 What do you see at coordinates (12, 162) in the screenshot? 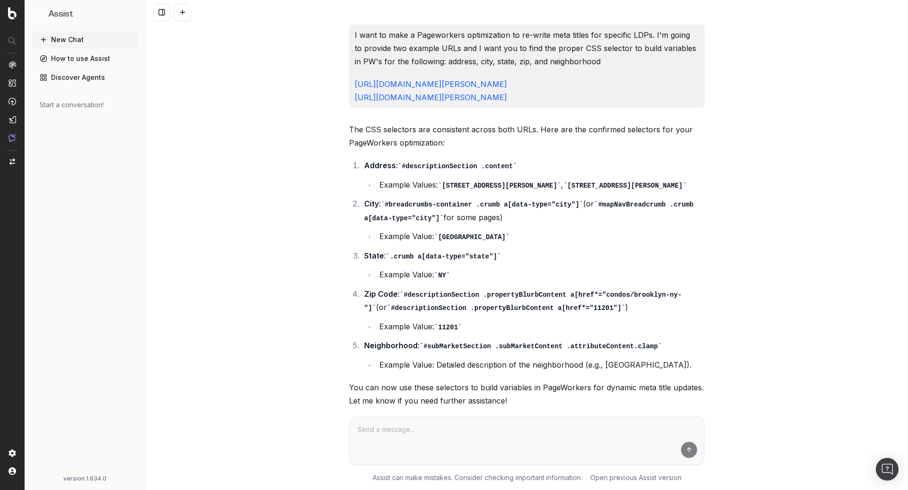
I see `img: Switch project` at bounding box center [12, 162].